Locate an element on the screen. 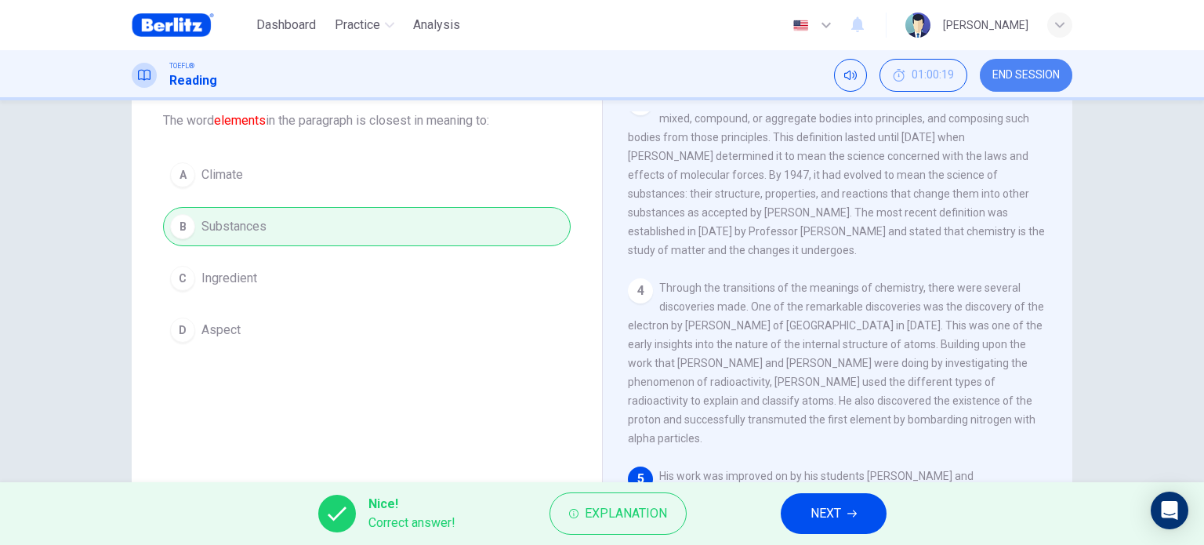  div: Hide is located at coordinates (924, 75).